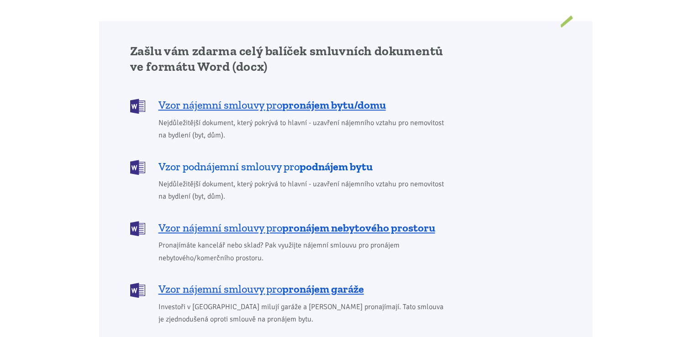 The image size is (691, 337). What do you see at coordinates (290, 289) in the screenshot?
I see `a: Vzor nájemní smlouvy propronájem garáže` at bounding box center [290, 289].